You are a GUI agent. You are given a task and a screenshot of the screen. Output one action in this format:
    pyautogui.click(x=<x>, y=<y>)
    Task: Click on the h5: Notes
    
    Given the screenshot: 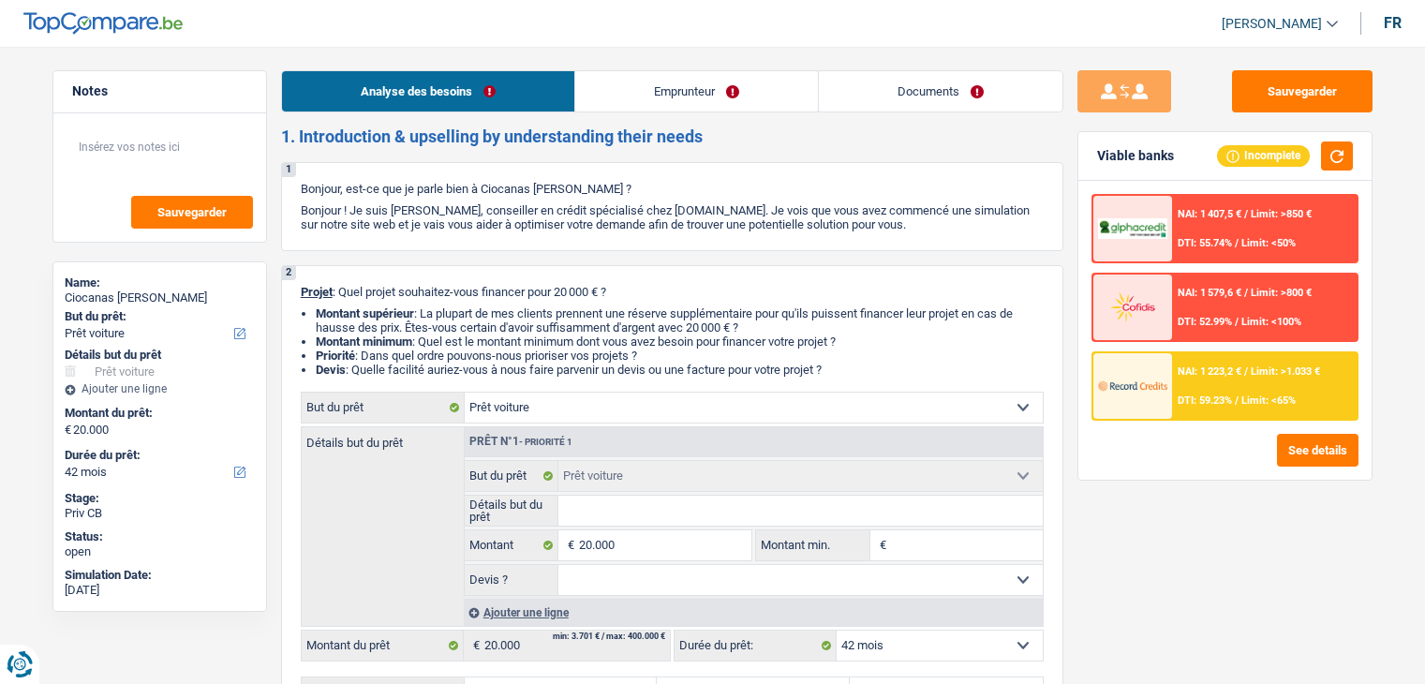 What is the action you would take?
    pyautogui.click(x=159, y=91)
    